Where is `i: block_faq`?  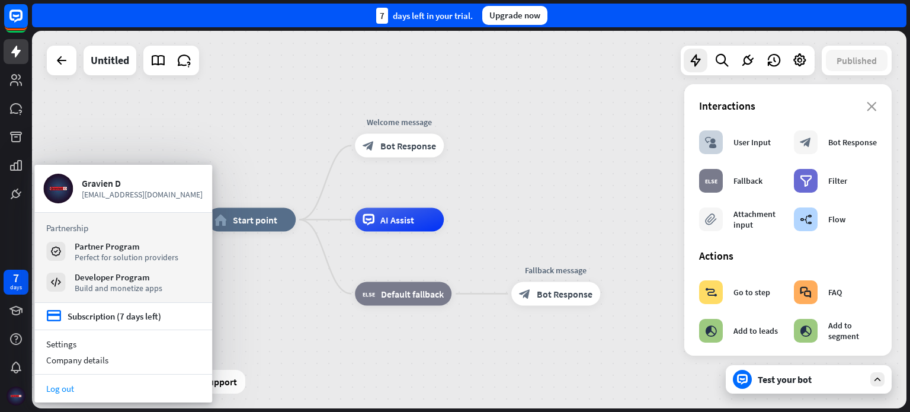
i: block_faq is located at coordinates (806, 292).